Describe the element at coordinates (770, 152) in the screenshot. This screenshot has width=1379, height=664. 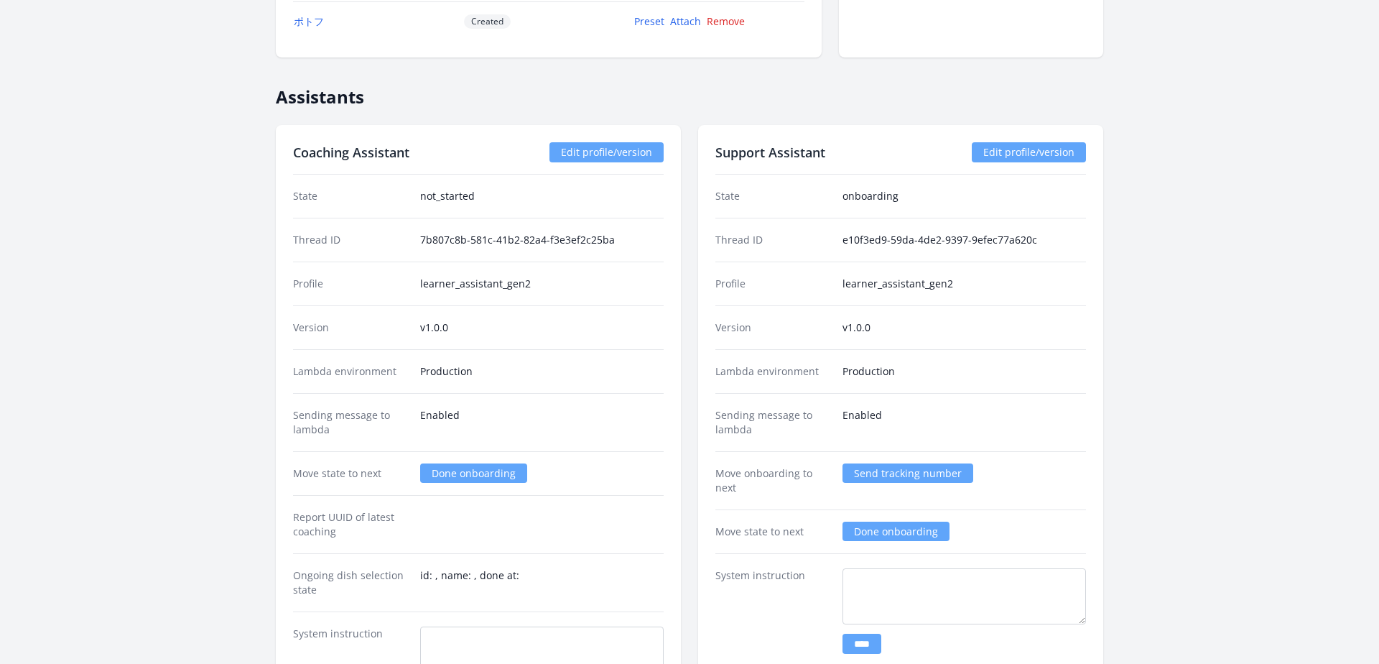
I see `h2: Support Assistant` at that location.